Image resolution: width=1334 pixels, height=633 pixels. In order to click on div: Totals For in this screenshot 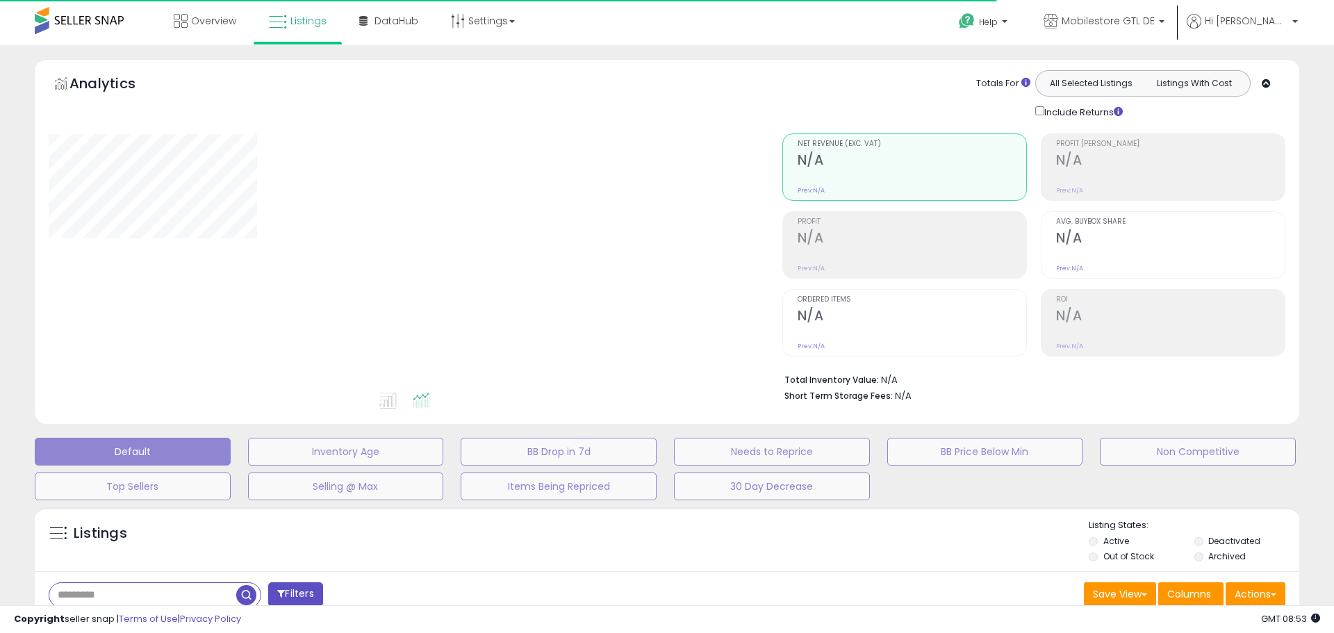, I will do `click(1003, 83)`.